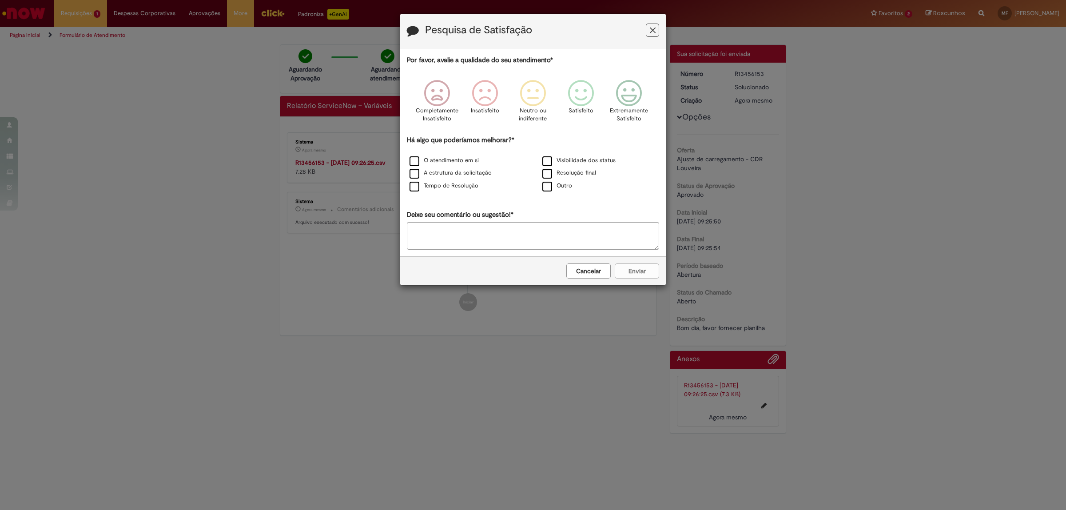 The height and width of the screenshot is (510, 1066). What do you see at coordinates (437, 115) in the screenshot?
I see `p: Completamente Insatisfeito` at bounding box center [437, 115].